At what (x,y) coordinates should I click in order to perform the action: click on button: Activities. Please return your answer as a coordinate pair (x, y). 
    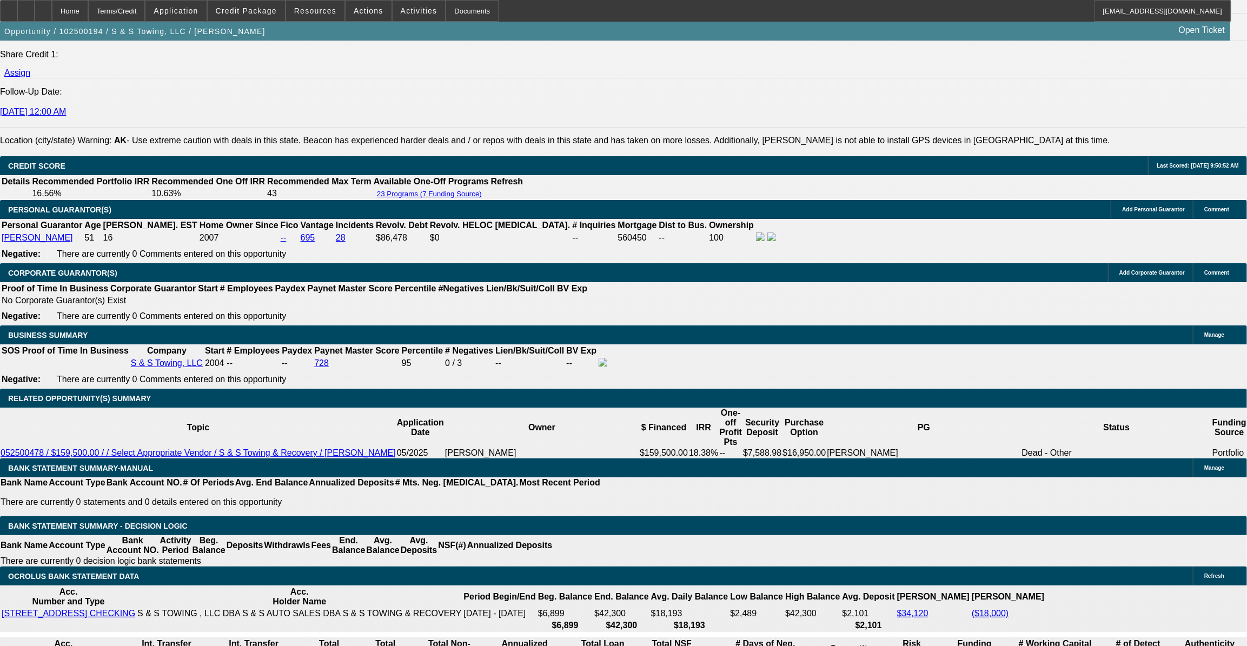
    Looking at the image, I should click on (419, 11).